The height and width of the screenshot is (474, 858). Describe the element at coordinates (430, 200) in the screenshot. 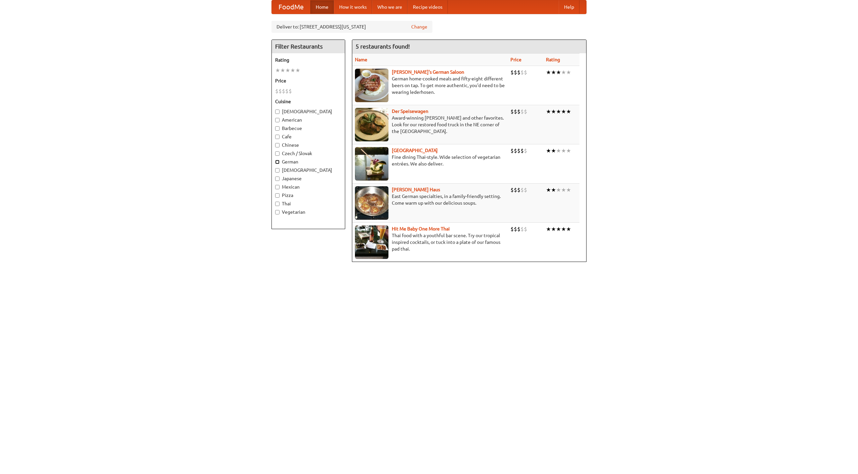

I see `p: East German specialties, in a family-friendly setting. Come warm up with our delicious soups.` at that location.